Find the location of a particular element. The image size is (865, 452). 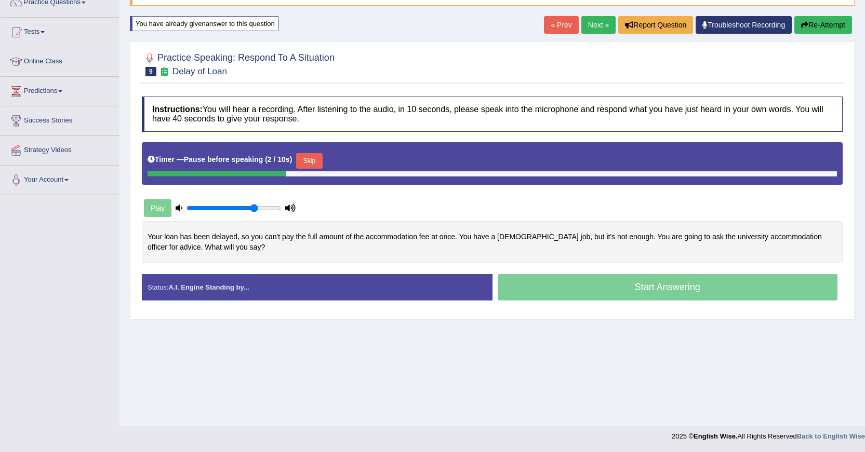

a: Predictions is located at coordinates (60, 90).